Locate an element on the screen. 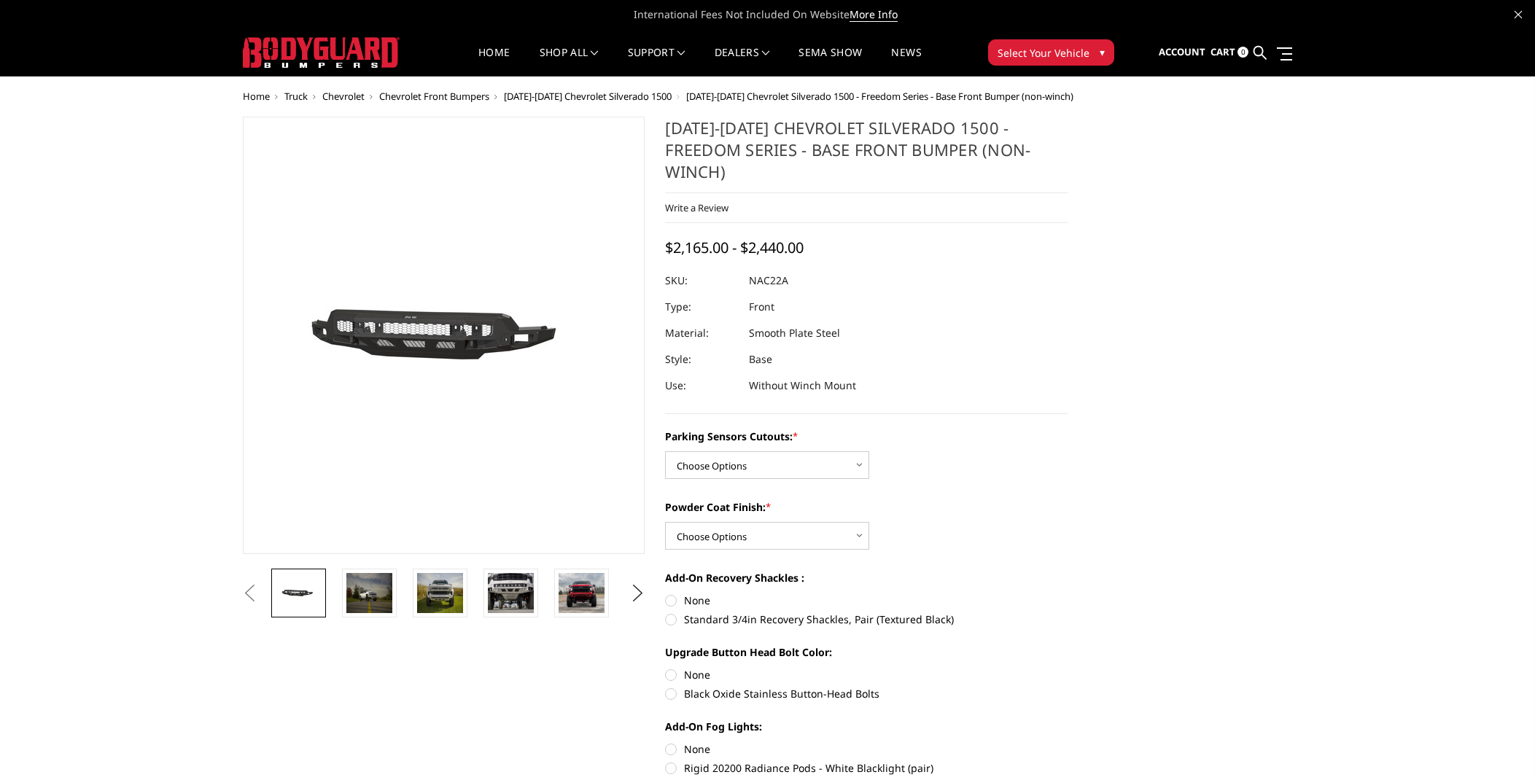 This screenshot has height=780, width=1535. dt: Material: is located at coordinates (702, 333).